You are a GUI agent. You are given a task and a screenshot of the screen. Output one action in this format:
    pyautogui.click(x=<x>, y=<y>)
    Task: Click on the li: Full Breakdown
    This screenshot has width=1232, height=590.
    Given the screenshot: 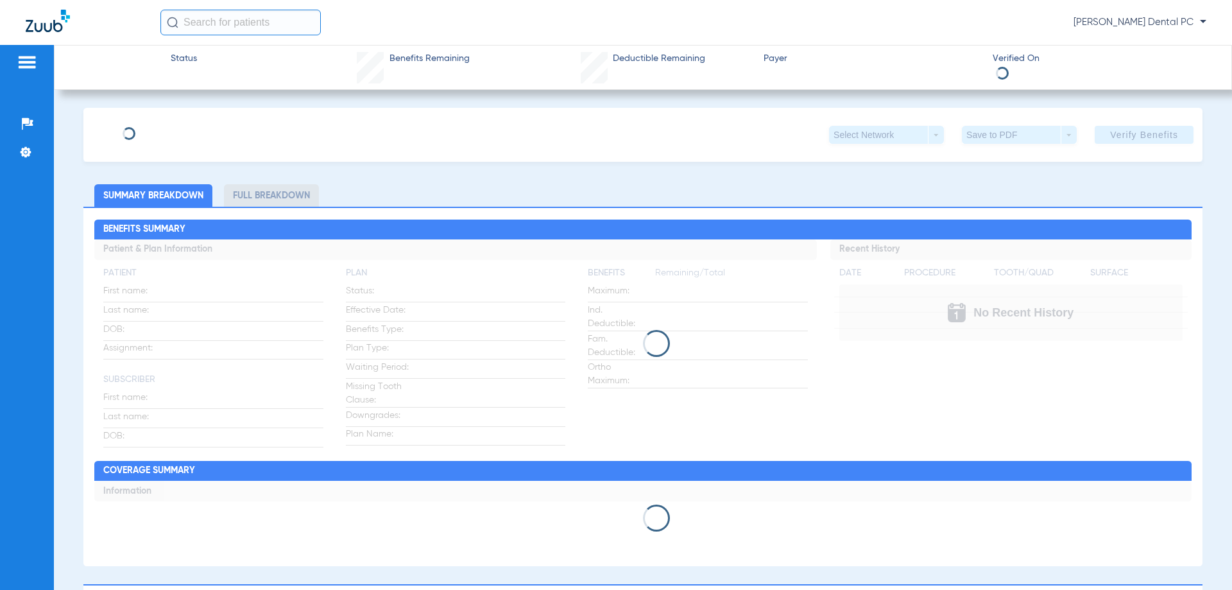 What is the action you would take?
    pyautogui.click(x=271, y=195)
    